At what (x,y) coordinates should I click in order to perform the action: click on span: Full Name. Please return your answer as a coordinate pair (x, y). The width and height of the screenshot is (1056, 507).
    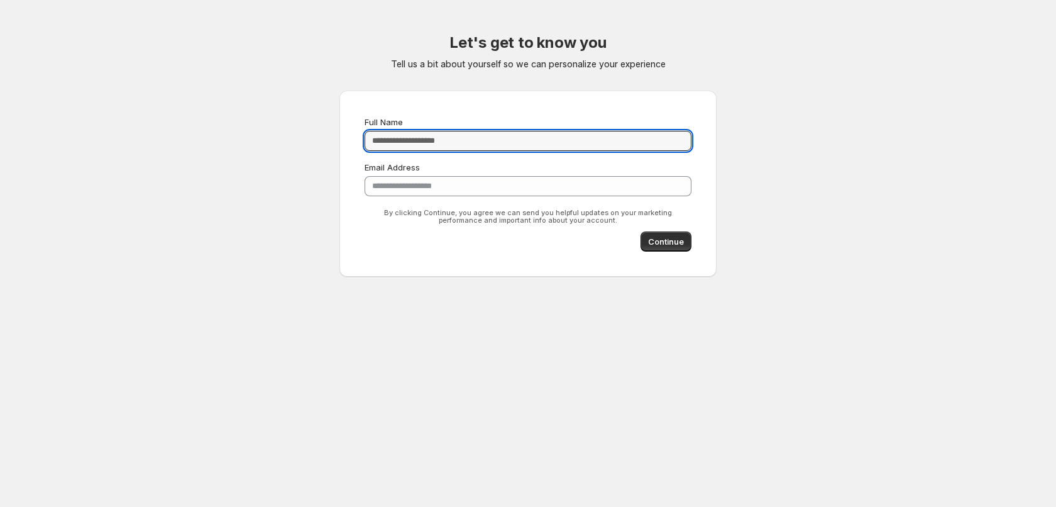
    Looking at the image, I should click on (383, 122).